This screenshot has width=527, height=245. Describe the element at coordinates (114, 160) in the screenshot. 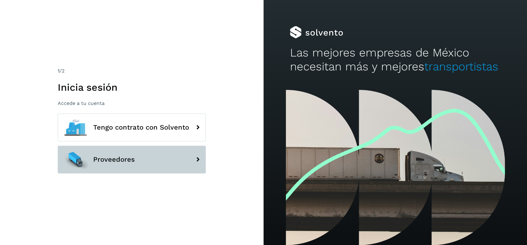

I see `span: Proveedores` at that location.